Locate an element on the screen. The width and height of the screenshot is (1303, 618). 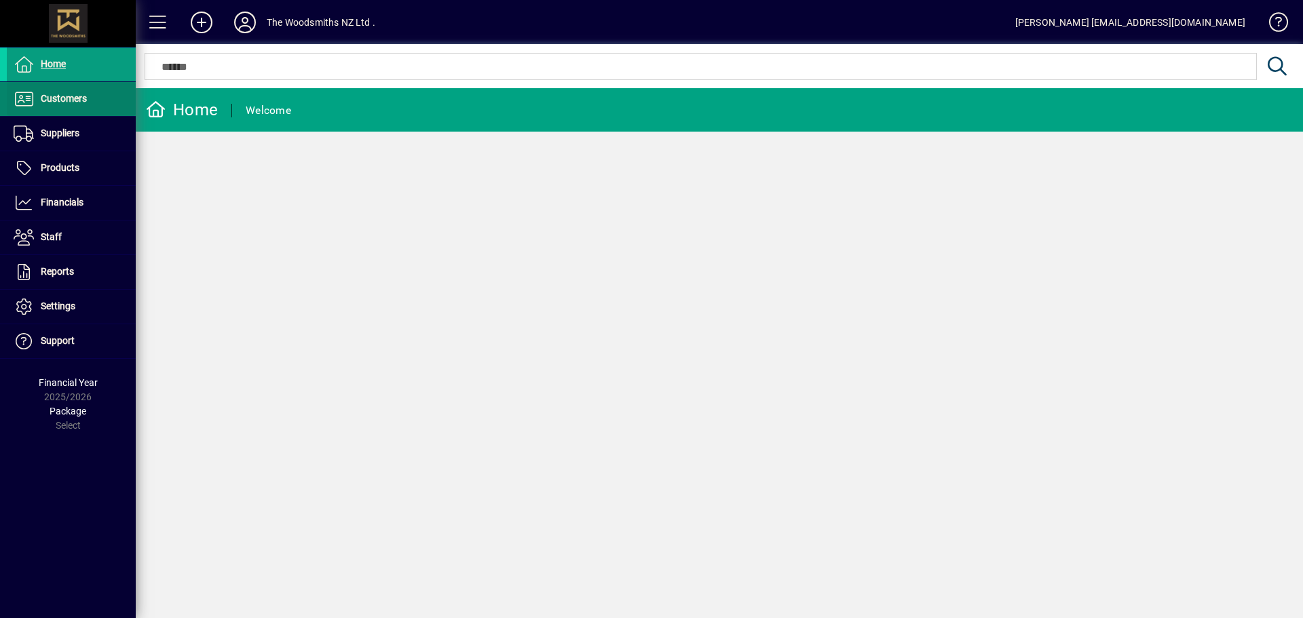
span: Home is located at coordinates (53, 64).